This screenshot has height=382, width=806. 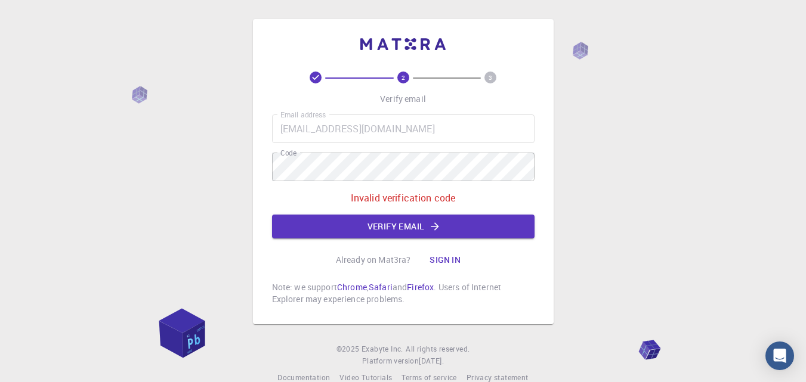 What do you see at coordinates (445, 260) in the screenshot?
I see `a: Sign in` at bounding box center [445, 260].